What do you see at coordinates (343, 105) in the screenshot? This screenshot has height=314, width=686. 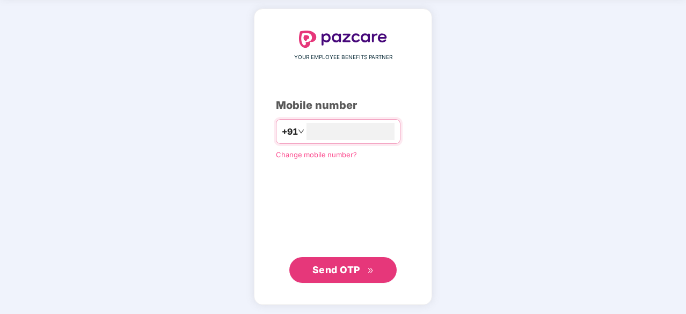 I see `div: Mobile number` at bounding box center [343, 105].